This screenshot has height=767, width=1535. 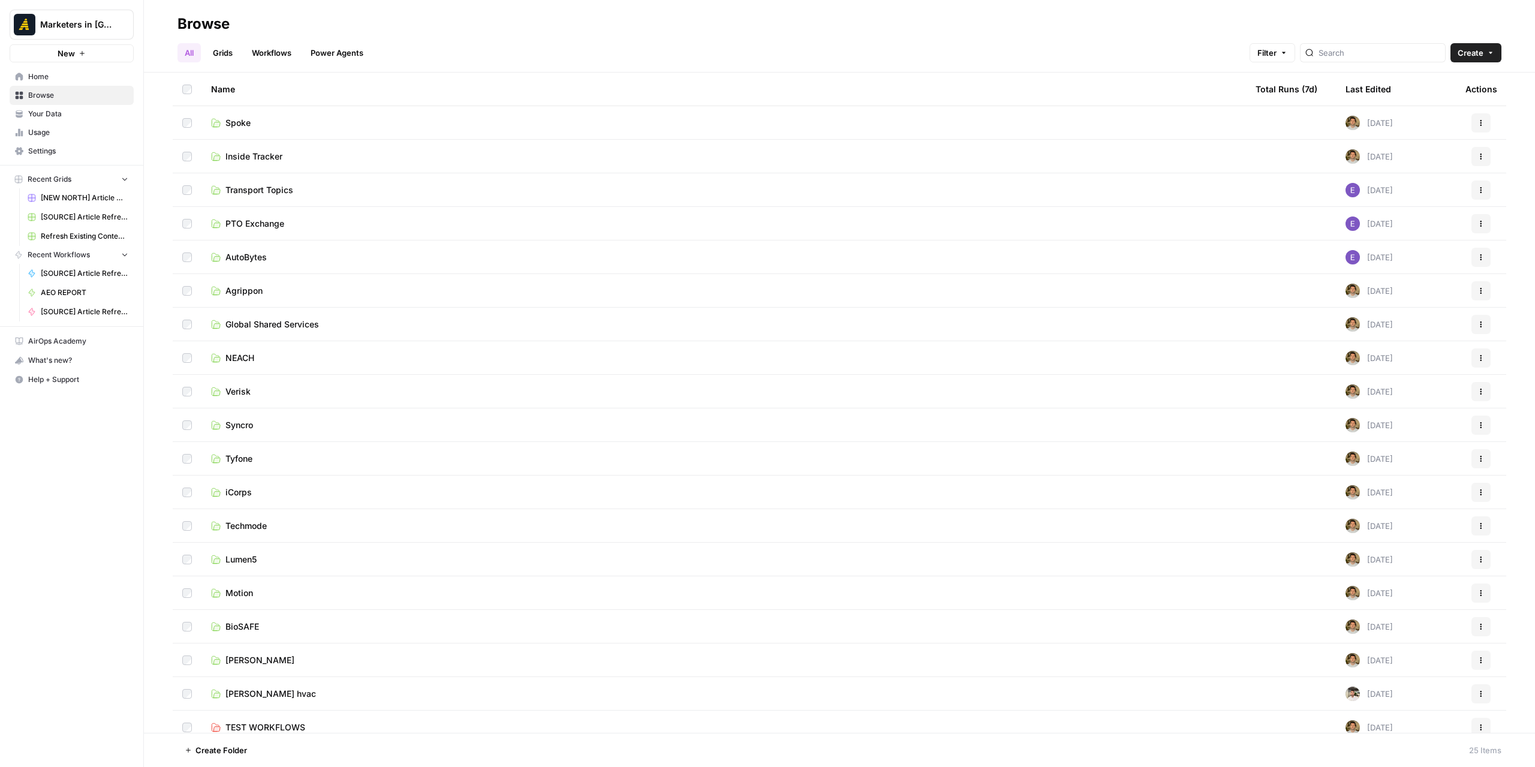 I want to click on a: Transport Topics, so click(x=724, y=190).